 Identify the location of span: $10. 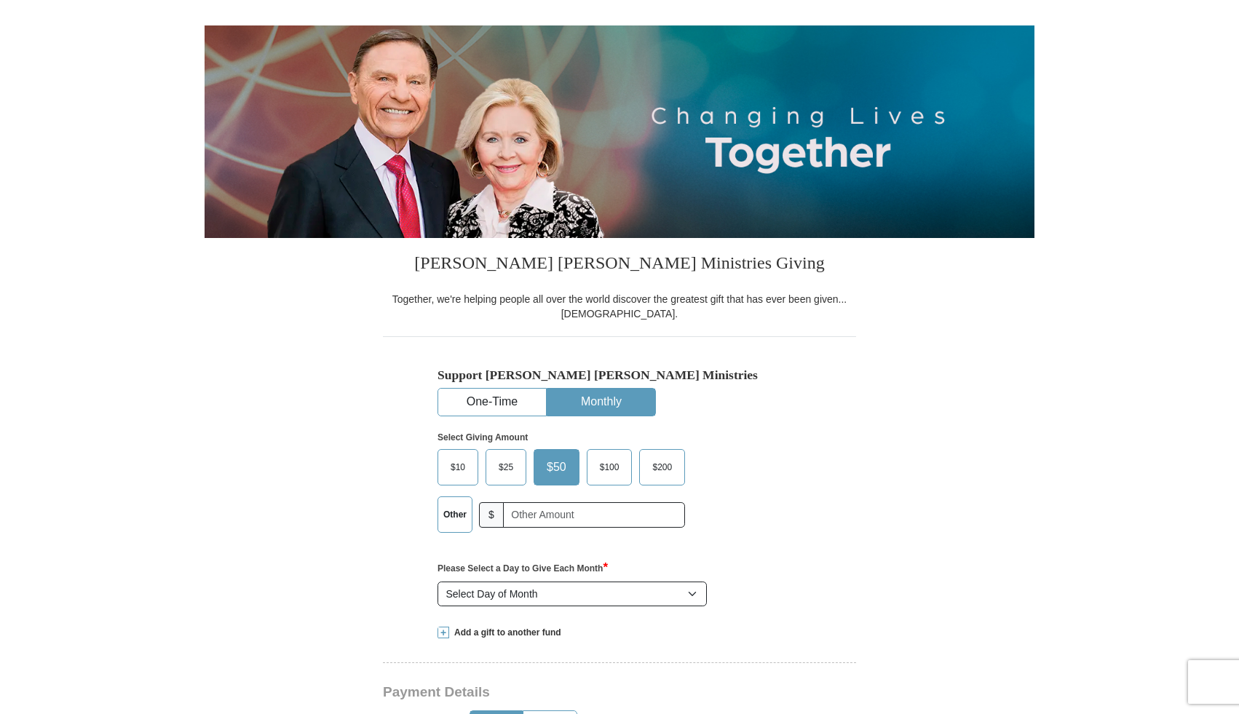
(458, 467).